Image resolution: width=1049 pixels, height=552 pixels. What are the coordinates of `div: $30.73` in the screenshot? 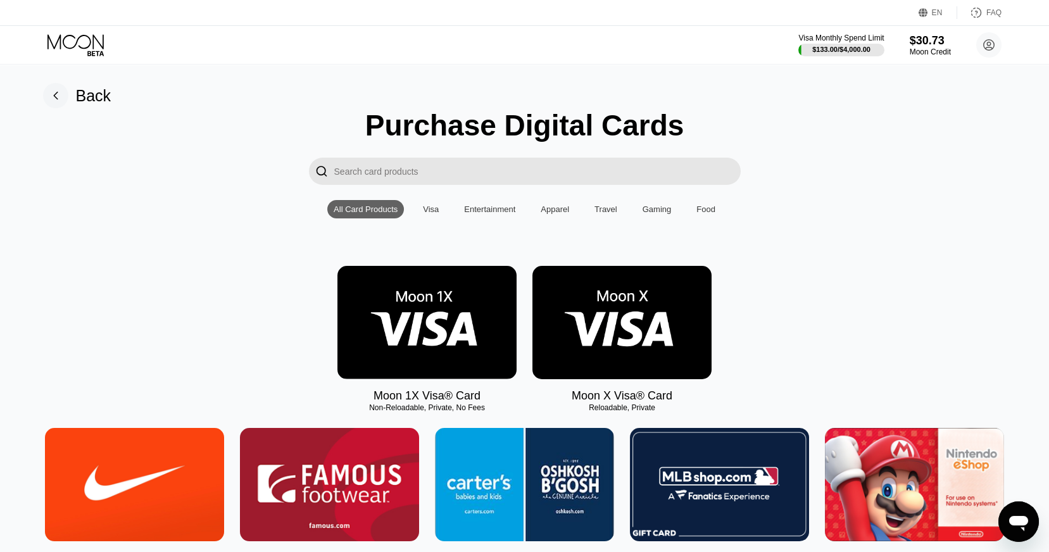 It's located at (930, 41).